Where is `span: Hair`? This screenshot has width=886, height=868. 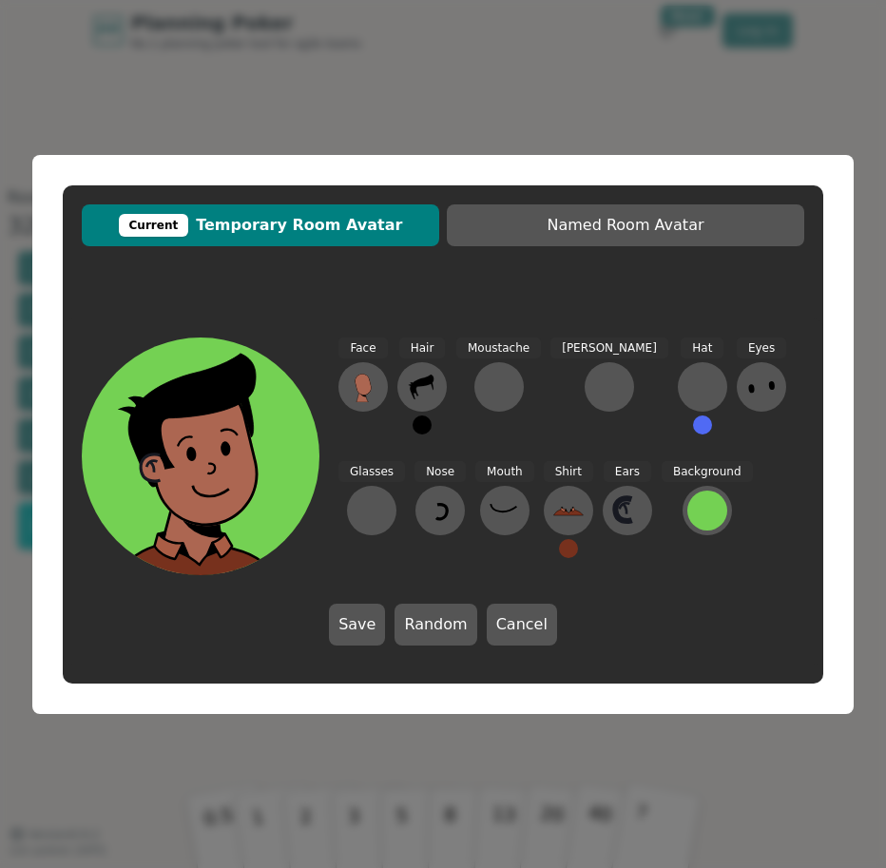
span: Hair is located at coordinates (422, 348).